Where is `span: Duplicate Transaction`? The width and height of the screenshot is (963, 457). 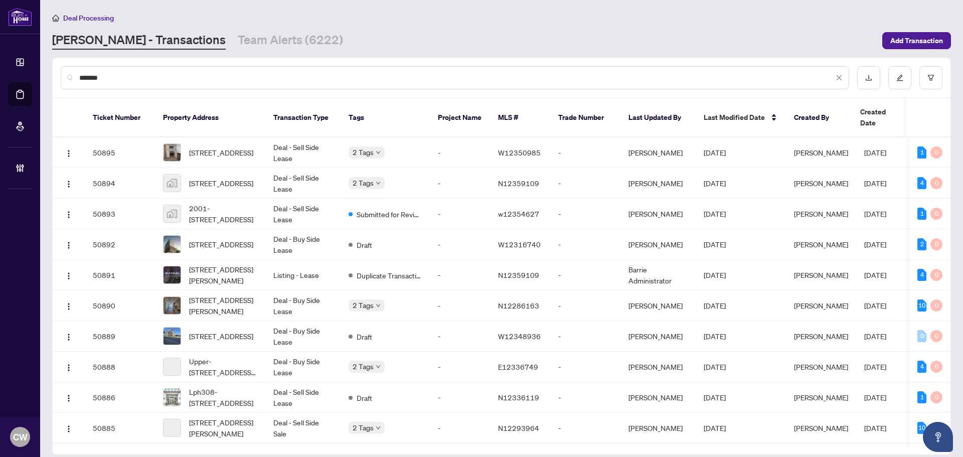
span: Duplicate Transaction is located at coordinates (389, 275).